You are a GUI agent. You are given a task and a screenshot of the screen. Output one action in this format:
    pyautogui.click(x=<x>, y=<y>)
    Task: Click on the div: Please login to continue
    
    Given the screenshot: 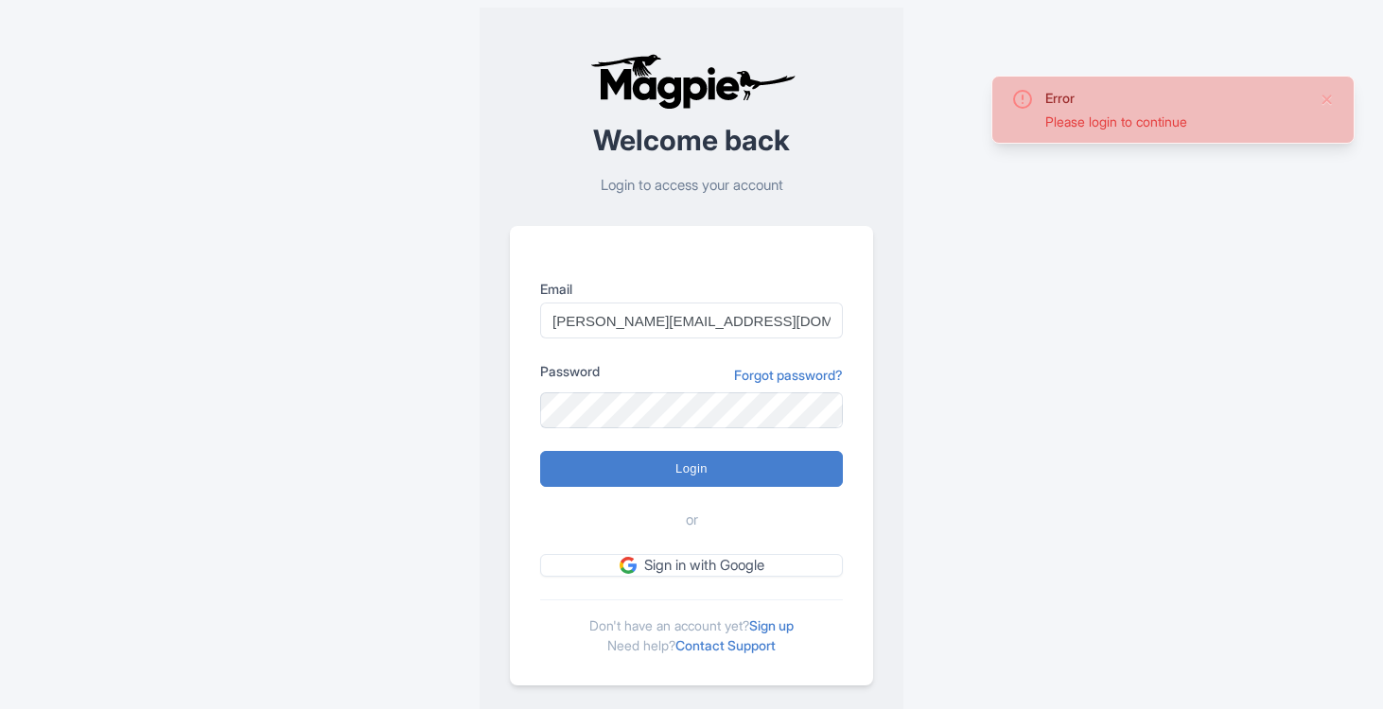 What is the action you would take?
    pyautogui.click(x=1175, y=121)
    